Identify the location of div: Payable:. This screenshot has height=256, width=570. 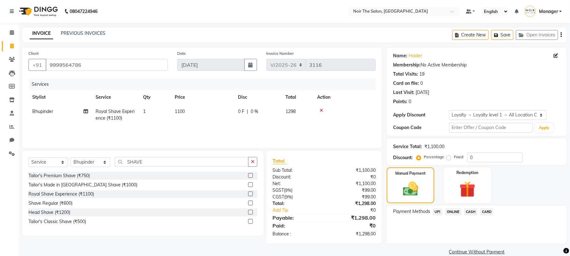
(296, 218).